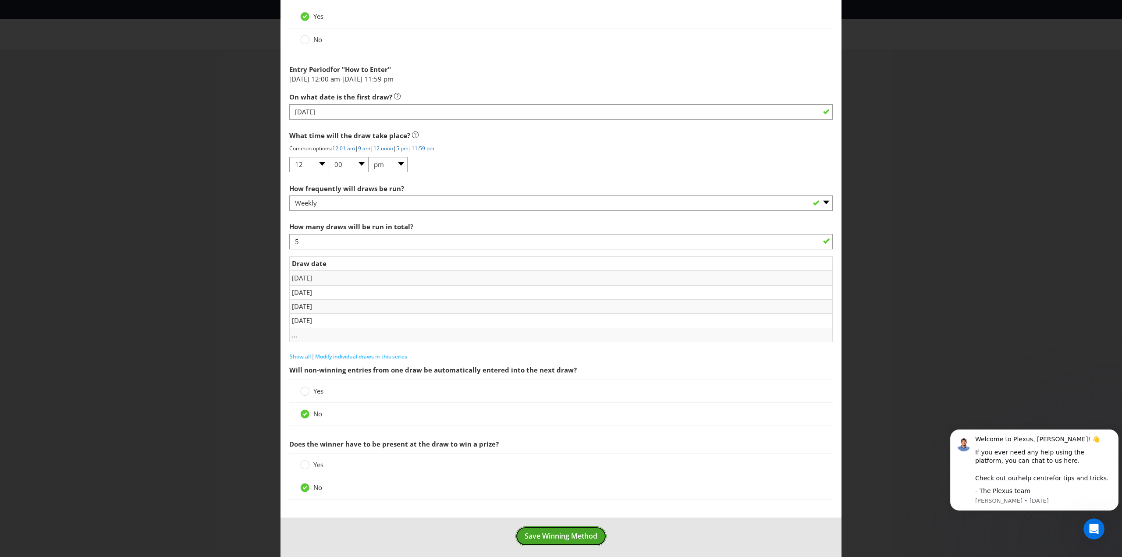 The image size is (1122, 557). Describe the element at coordinates (402, 148) in the screenshot. I see `a: 5 pm` at that location.